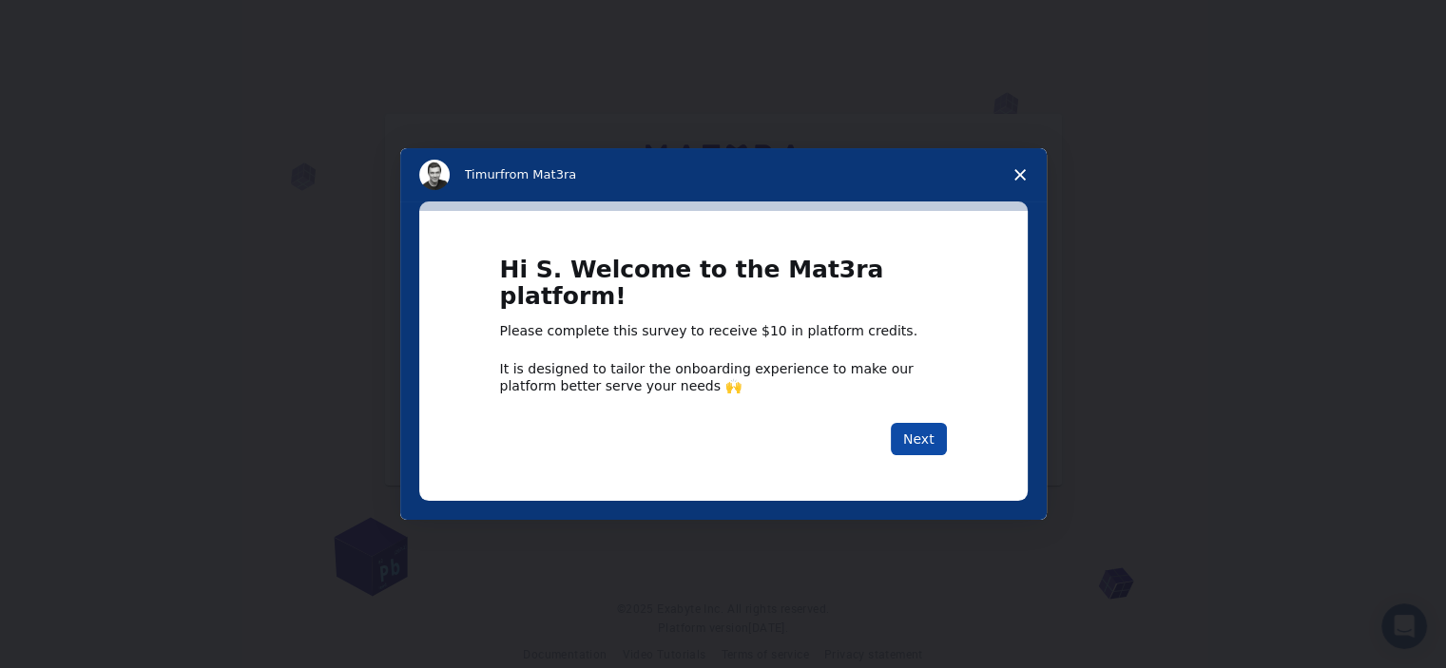  Describe the element at coordinates (434, 175) in the screenshot. I see `img: Profile image for Timur` at that location.